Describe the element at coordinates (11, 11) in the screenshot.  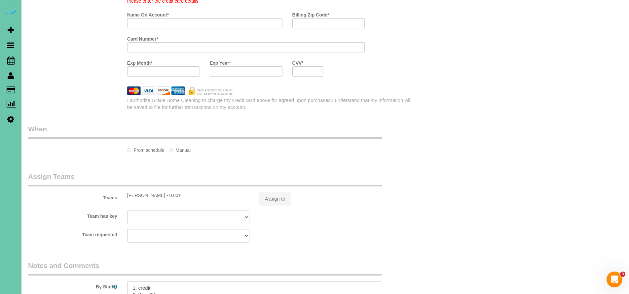
I see `img: Automaid Logo` at that location.